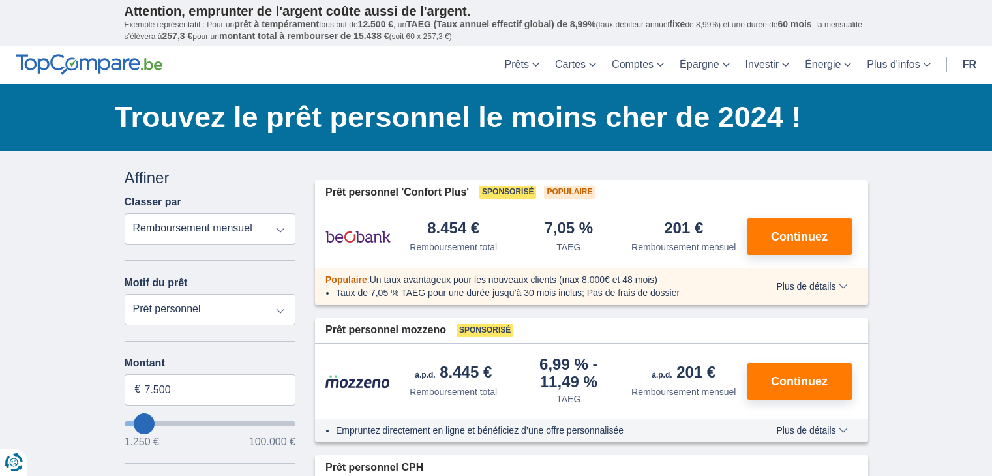 The image size is (992, 476). Describe the element at coordinates (513, 280) in the screenshot. I see `span: Un taux avantageux pour les nouveaux clients (max 8.000€ et 48 mois)` at that location.